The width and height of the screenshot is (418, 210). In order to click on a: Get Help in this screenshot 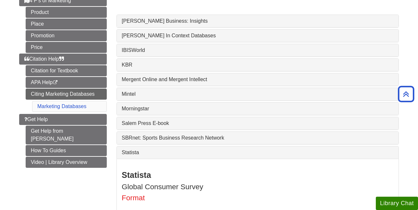, I will do `click(63, 119)`.